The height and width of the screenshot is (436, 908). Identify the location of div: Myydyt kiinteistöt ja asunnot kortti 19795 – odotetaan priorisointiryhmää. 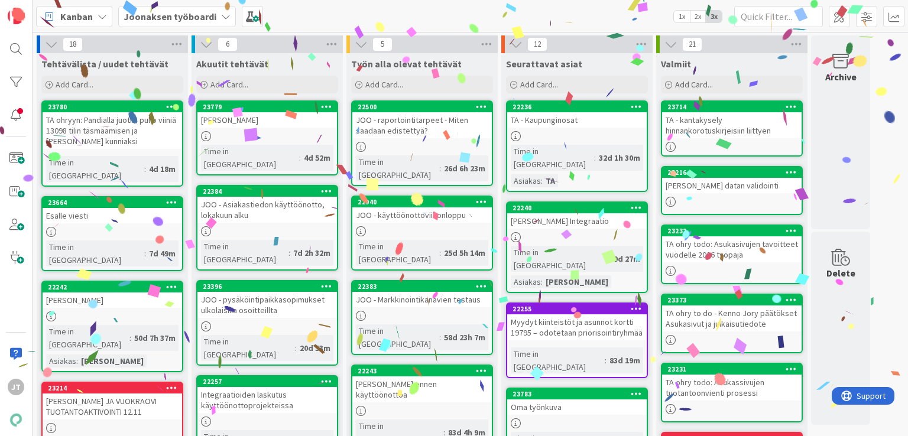
(577, 328).